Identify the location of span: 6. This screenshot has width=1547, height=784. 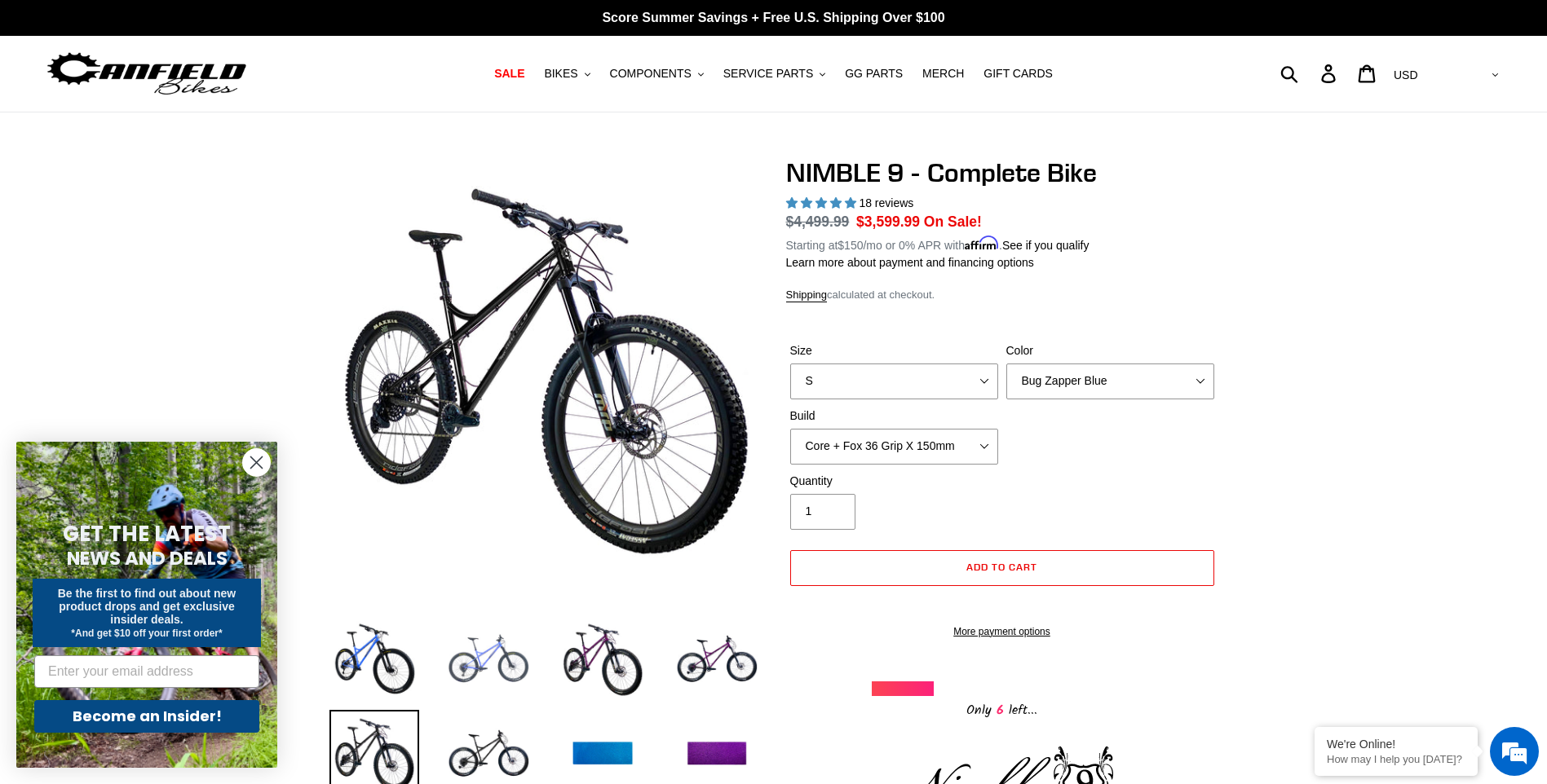
(1000, 710).